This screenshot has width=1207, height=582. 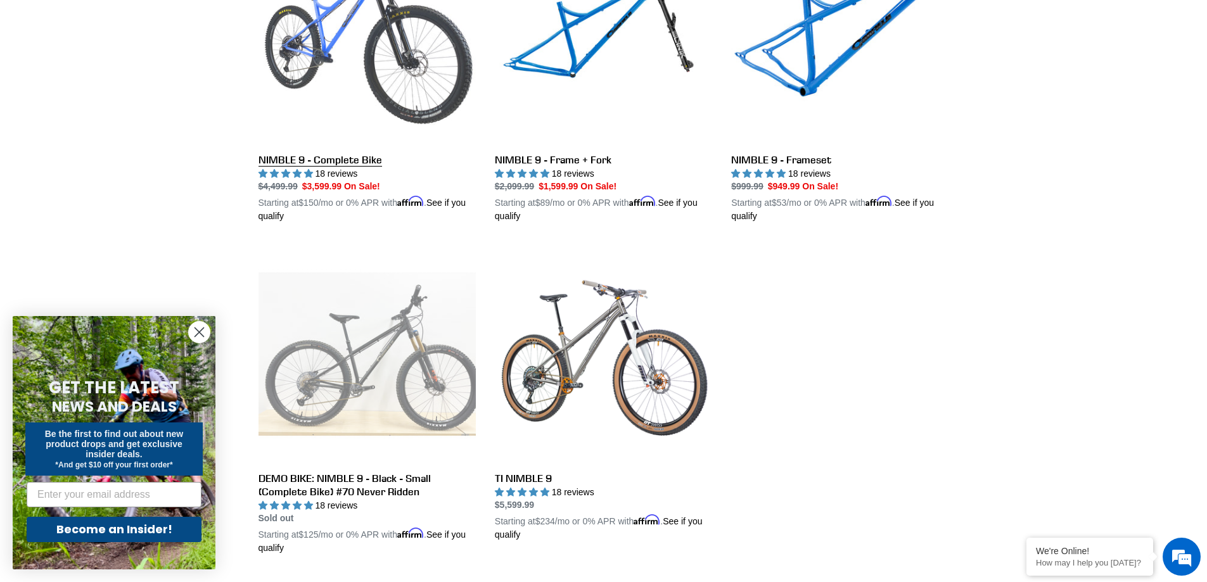 What do you see at coordinates (1090, 551) in the screenshot?
I see `div: We're Online!` at bounding box center [1090, 551].